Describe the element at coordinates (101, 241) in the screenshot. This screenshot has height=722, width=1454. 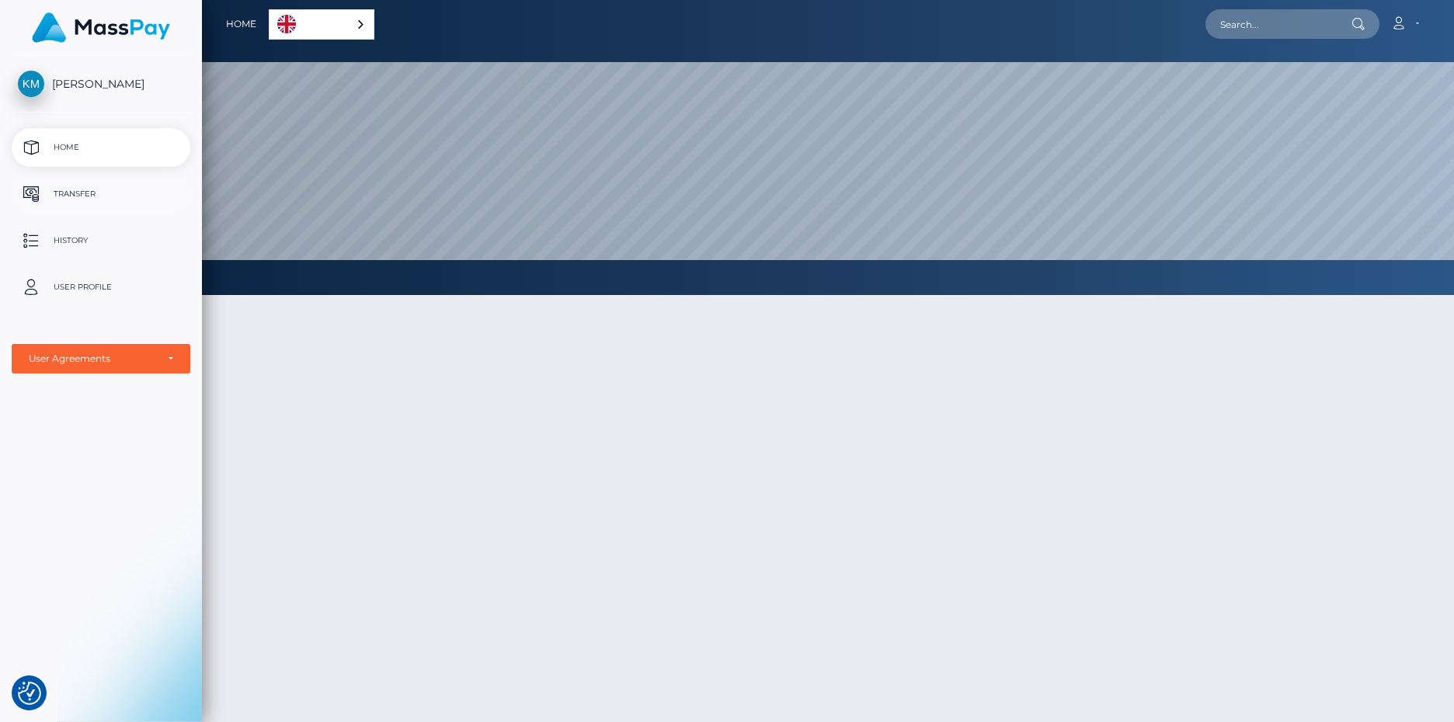
I see `a: History` at that location.